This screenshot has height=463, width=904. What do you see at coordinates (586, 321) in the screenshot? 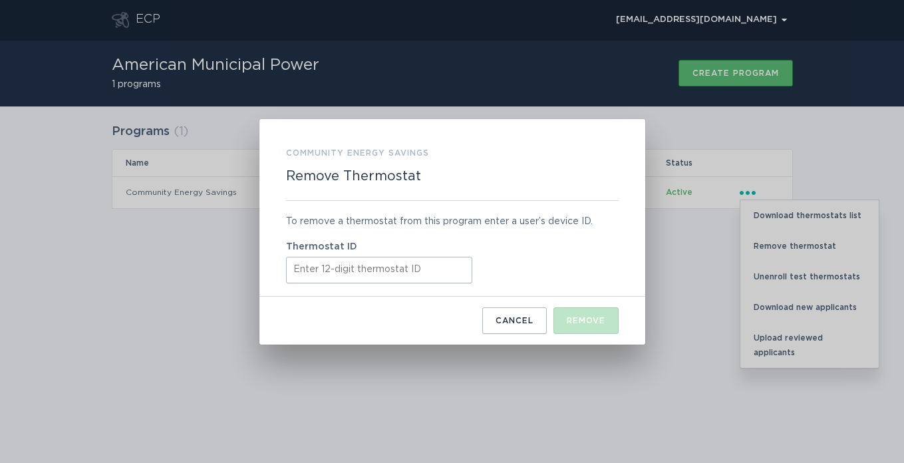
I see `button: Remove` at bounding box center [586, 321].